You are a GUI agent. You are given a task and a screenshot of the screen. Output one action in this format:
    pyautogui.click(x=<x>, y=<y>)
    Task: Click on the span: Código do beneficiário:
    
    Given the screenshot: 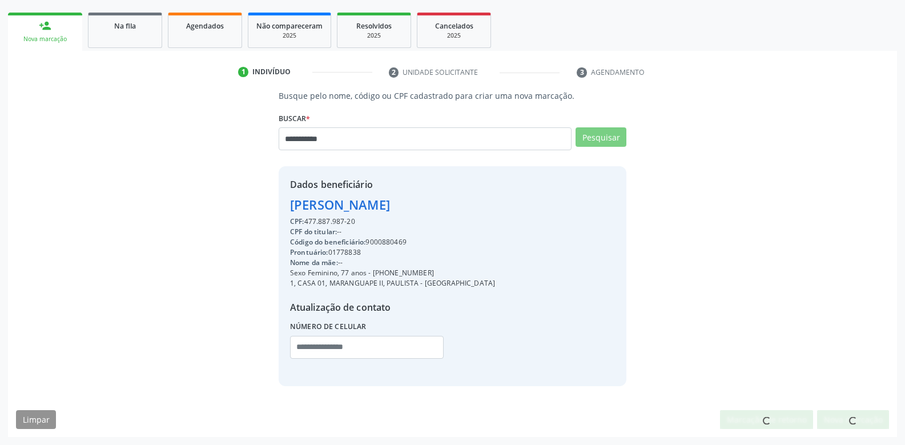 What is the action you would take?
    pyautogui.click(x=328, y=241)
    